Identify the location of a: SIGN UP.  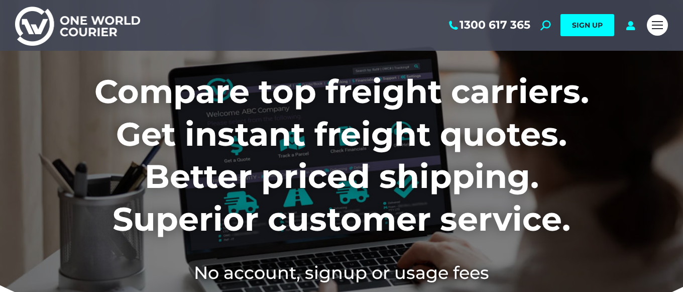
(587, 25).